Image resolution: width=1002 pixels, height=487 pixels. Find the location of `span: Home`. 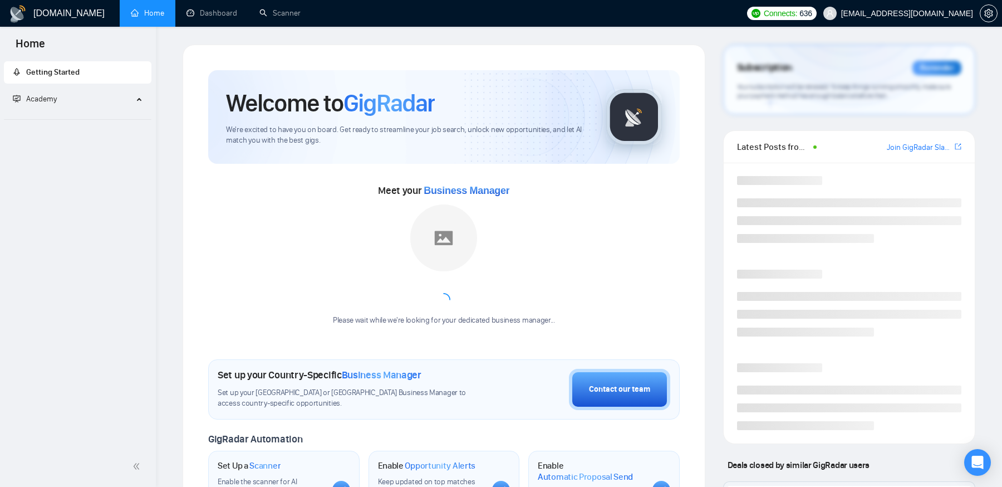

span: Home is located at coordinates (30, 47).